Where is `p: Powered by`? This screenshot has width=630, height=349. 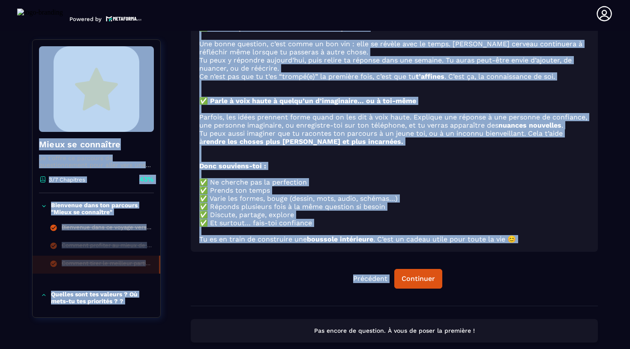
p: Powered by is located at coordinates (85, 19).